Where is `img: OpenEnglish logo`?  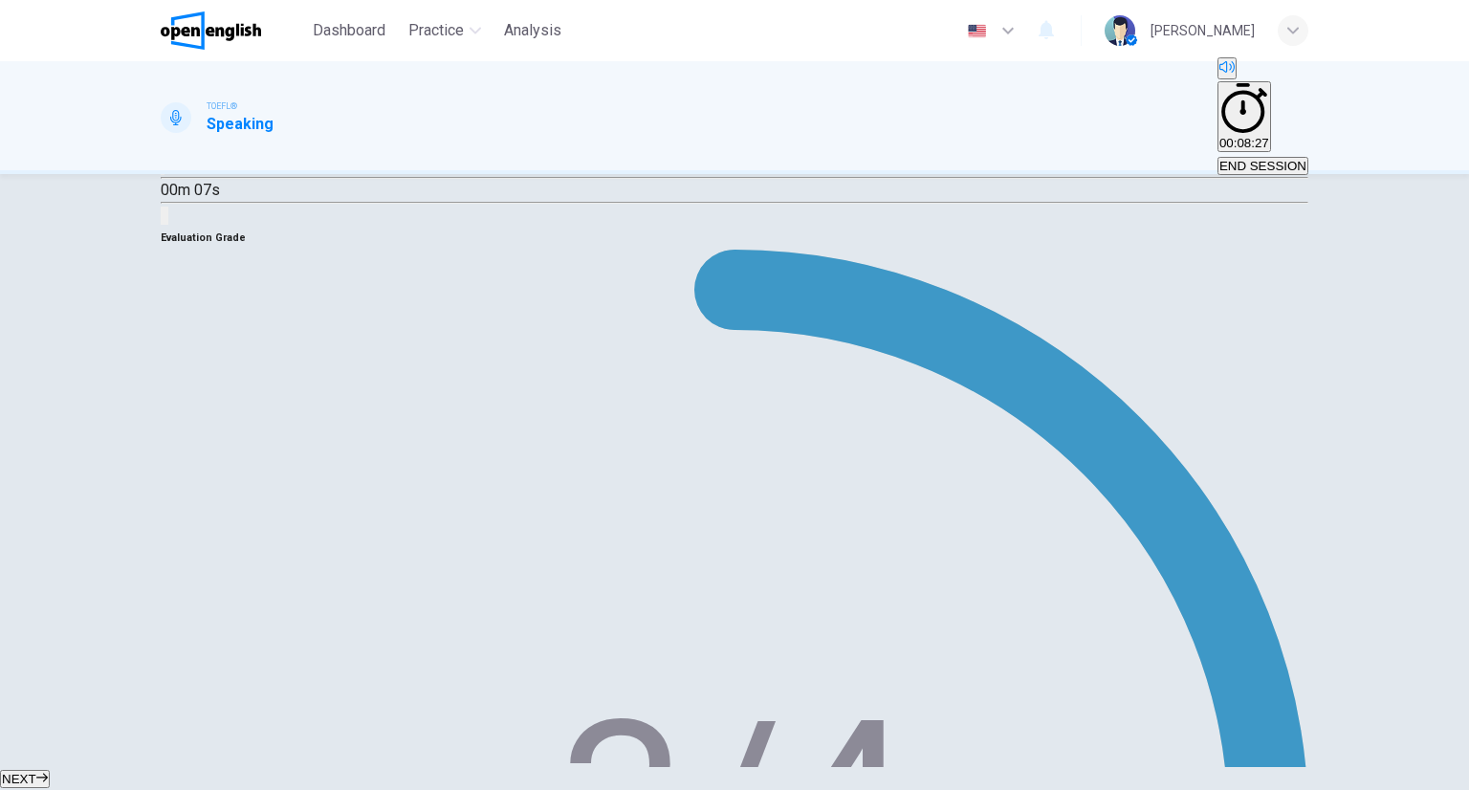
img: OpenEnglish logo is located at coordinates (210, 31).